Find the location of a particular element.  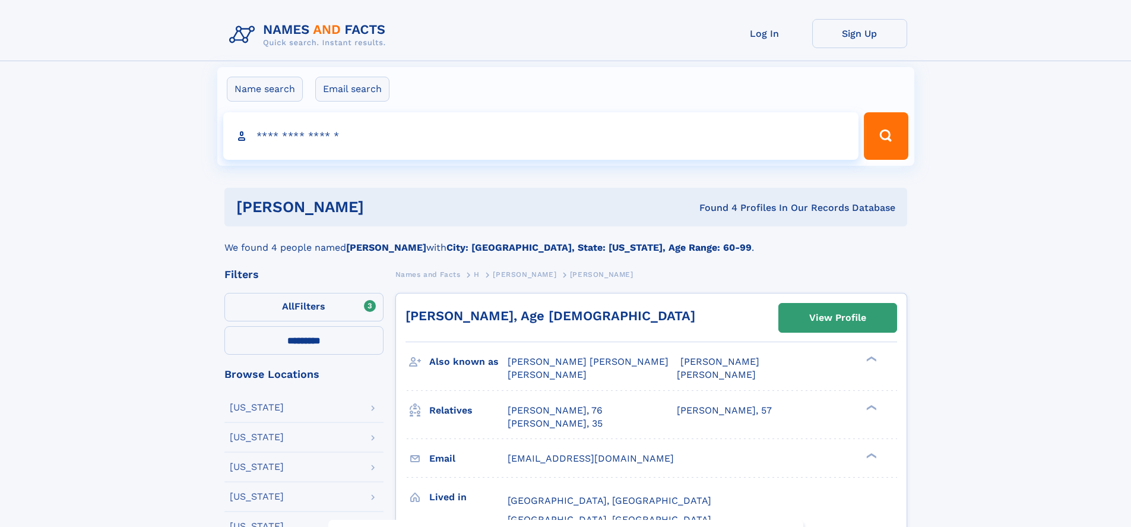

span: All is located at coordinates (288, 306).